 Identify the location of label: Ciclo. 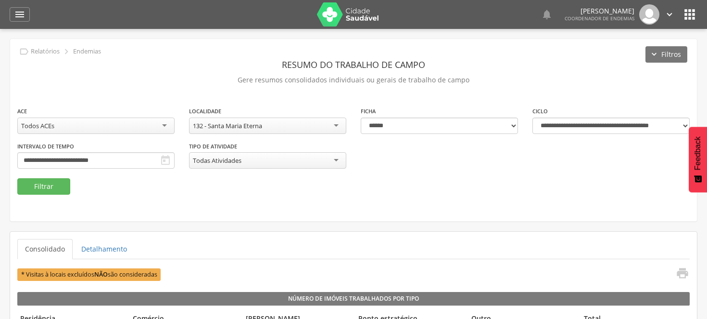
(540, 111).